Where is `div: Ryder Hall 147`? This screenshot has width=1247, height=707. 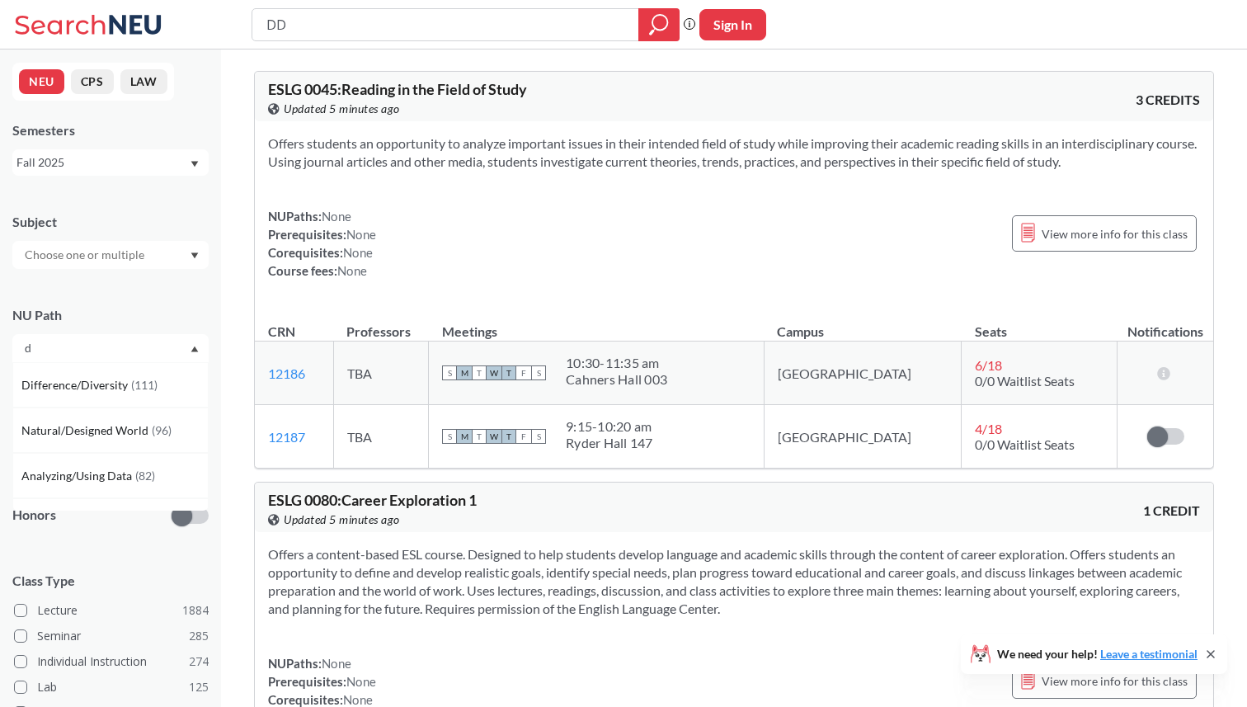
div: Ryder Hall 147 is located at coordinates (609, 443).